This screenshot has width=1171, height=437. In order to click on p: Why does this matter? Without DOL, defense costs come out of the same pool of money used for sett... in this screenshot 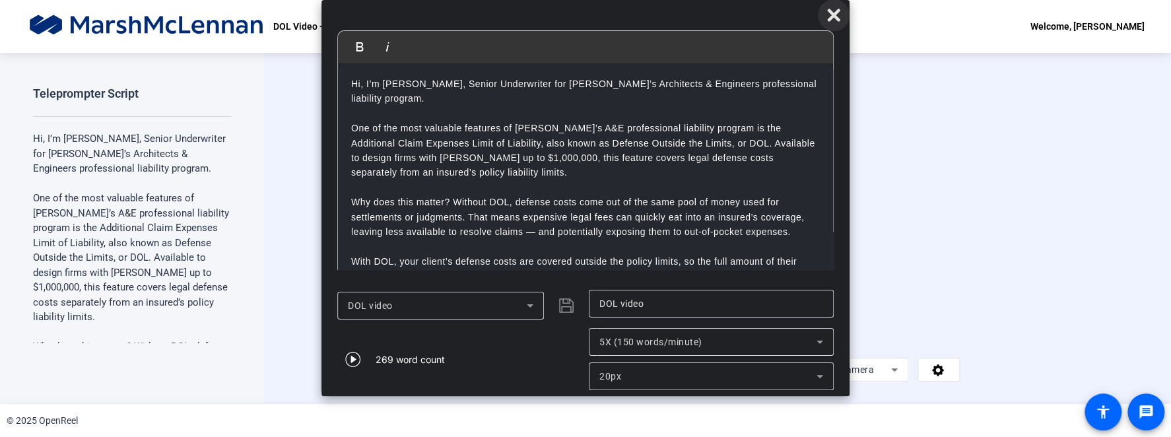, I will do `click(585, 224)`.